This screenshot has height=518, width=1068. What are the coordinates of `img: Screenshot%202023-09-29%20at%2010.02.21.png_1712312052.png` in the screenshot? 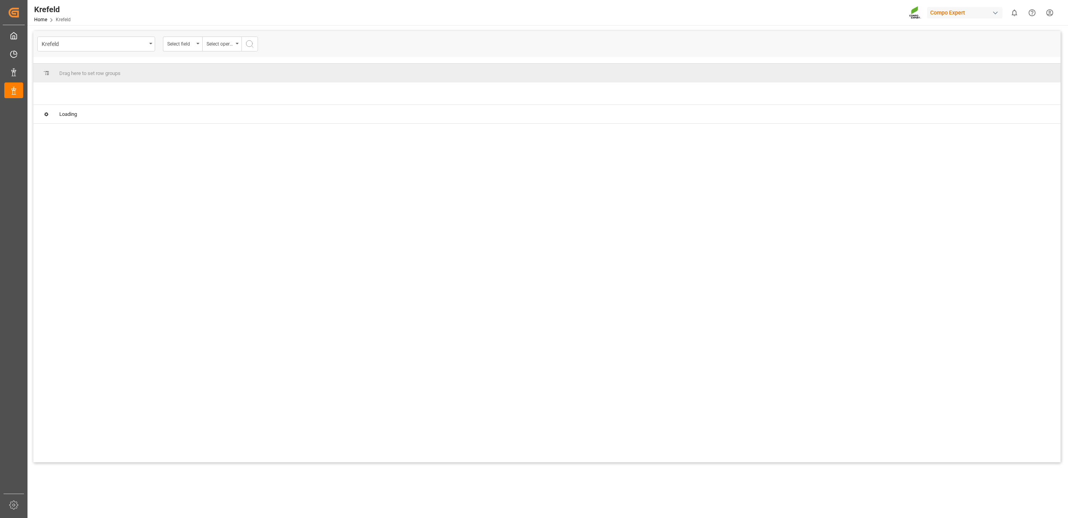 It's located at (916, 13).